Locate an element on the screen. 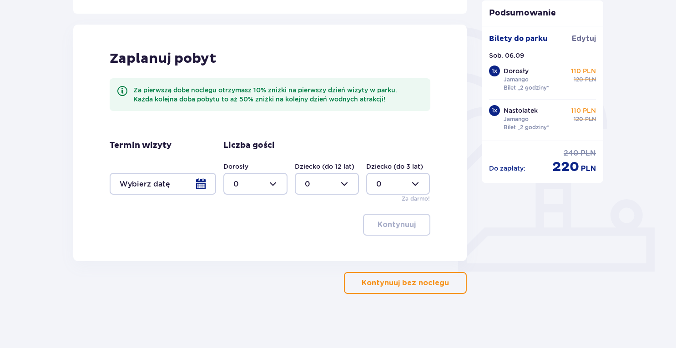 This screenshot has height=348, width=676. p: Dorosły is located at coordinates (516, 71).